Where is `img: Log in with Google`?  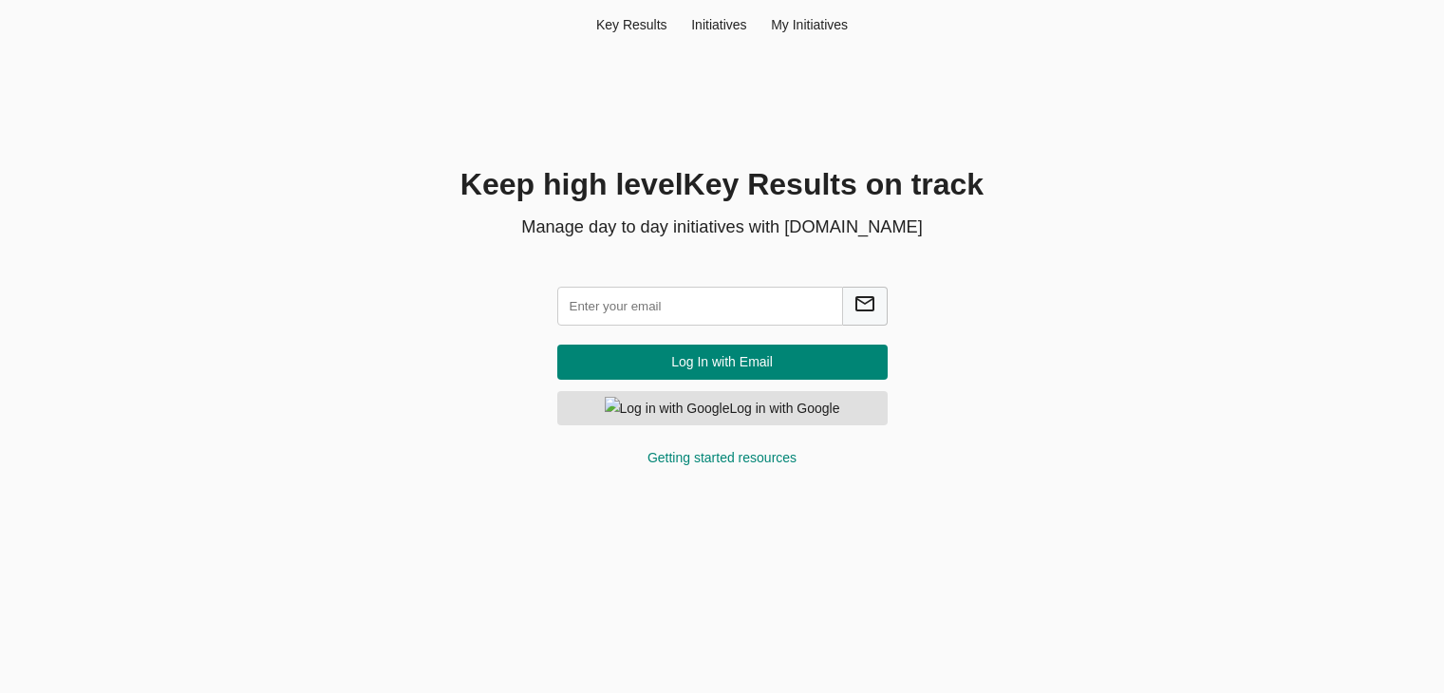
img: Log in with Google is located at coordinates (668, 408).